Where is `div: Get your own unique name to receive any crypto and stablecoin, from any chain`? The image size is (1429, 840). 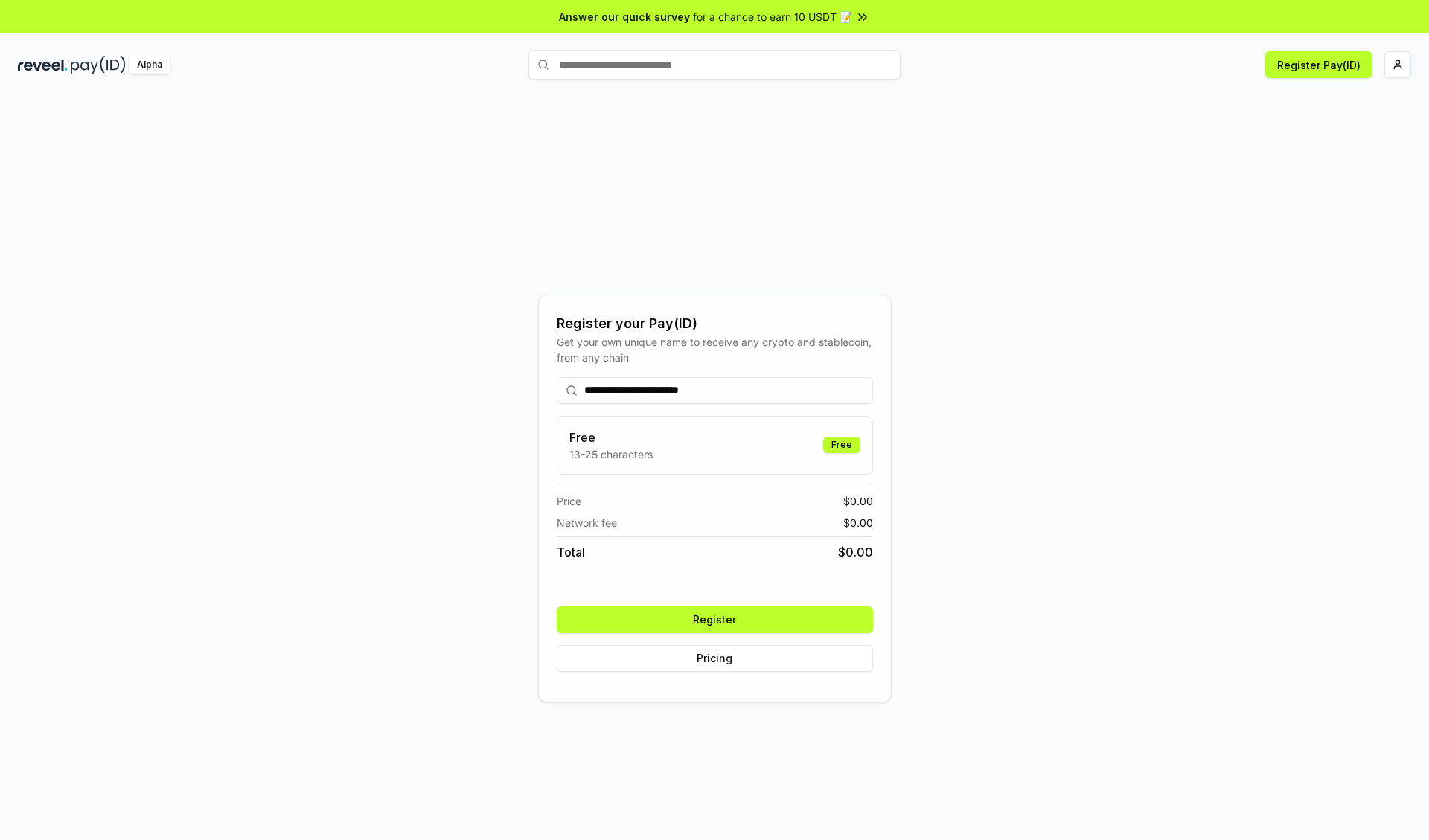
div: Get your own unique name to receive any crypto and stablecoin, from any chain is located at coordinates (715, 349).